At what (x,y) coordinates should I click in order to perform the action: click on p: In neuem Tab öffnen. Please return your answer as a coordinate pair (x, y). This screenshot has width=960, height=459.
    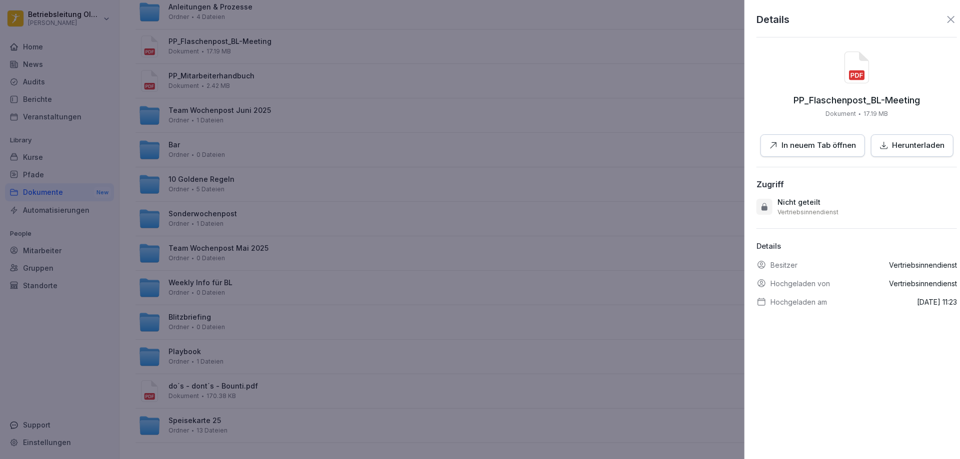
    Looking at the image, I should click on (818, 145).